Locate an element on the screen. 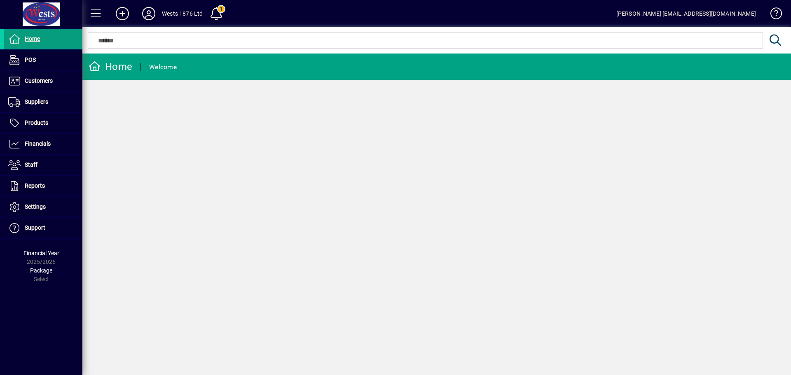 The height and width of the screenshot is (375, 791). span: Package is located at coordinates (41, 271).